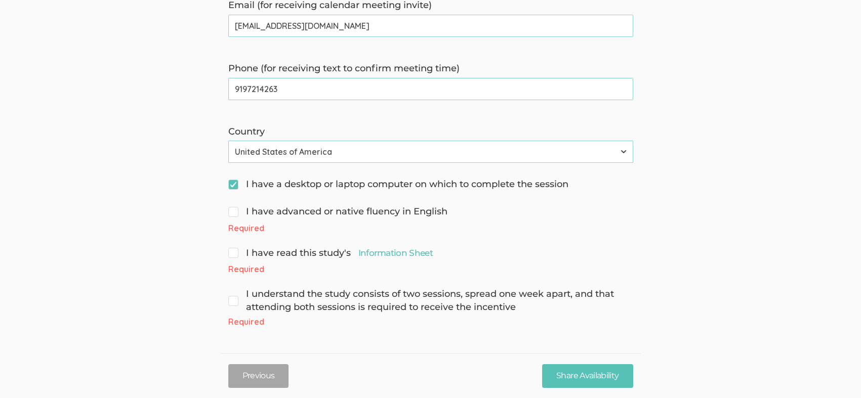 The width and height of the screenshot is (861, 398). What do you see at coordinates (338, 212) in the screenshot?
I see `span: I have advanced or native fluency in English` at bounding box center [338, 212].